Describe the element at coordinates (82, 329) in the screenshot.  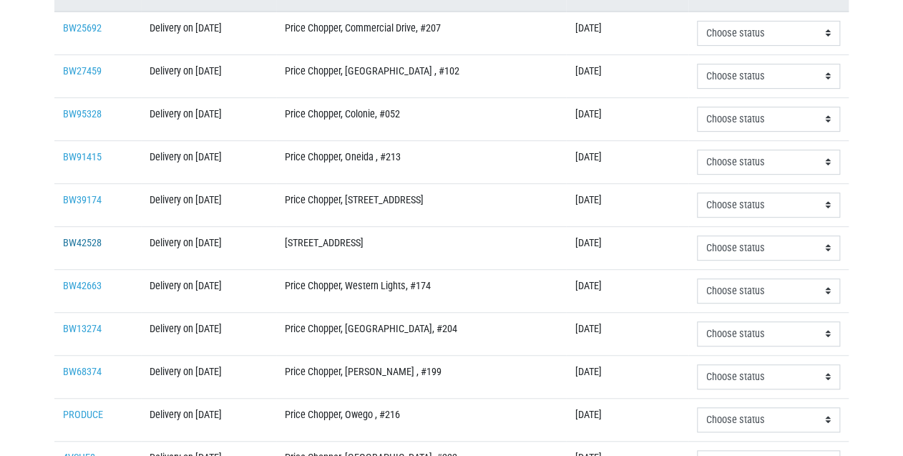
I see `a: BW13274` at that location.